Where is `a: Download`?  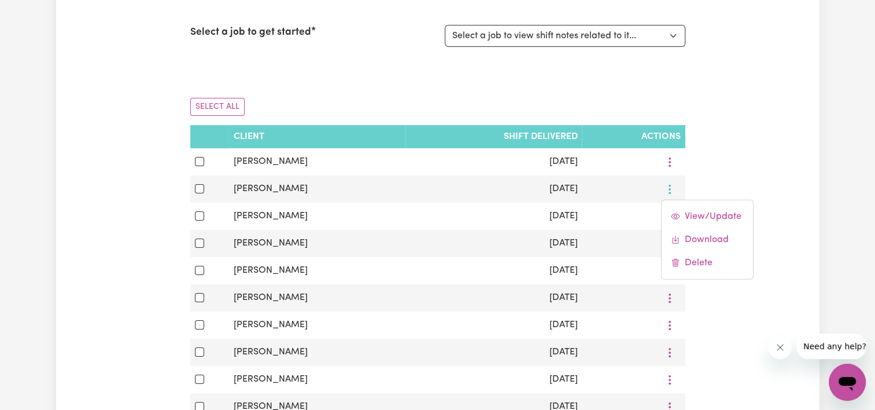 a: Download is located at coordinates (708, 239).